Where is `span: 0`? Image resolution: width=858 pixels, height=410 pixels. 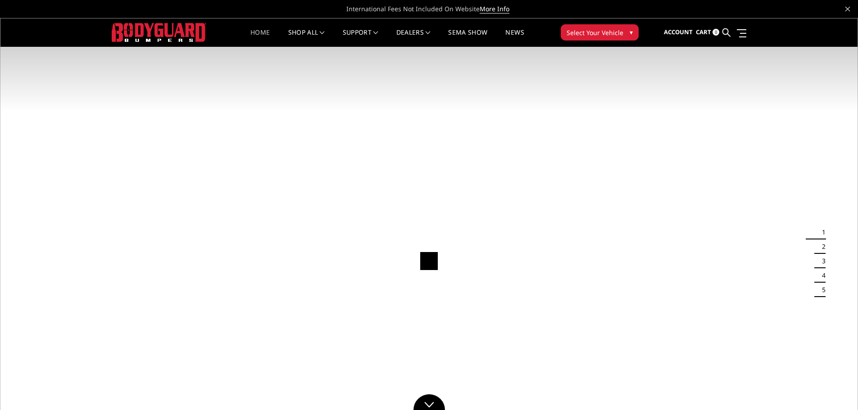
span: 0 is located at coordinates (716, 32).